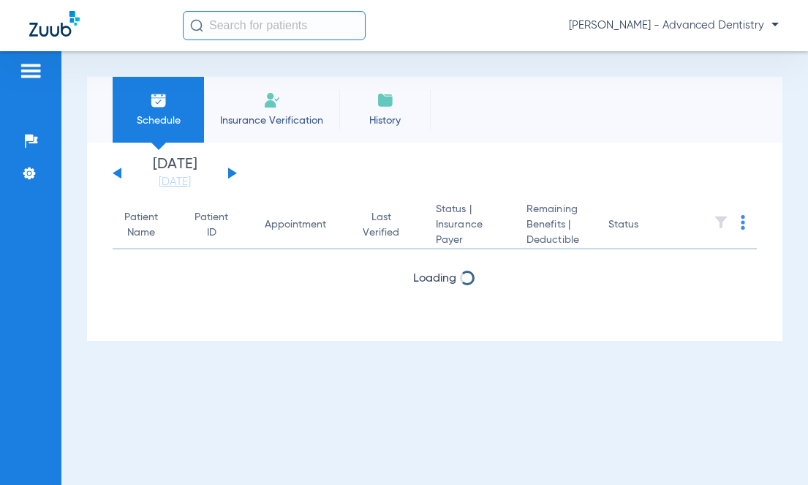  Describe the element at coordinates (469, 233) in the screenshot. I see `span: Insurance Payer` at that location.